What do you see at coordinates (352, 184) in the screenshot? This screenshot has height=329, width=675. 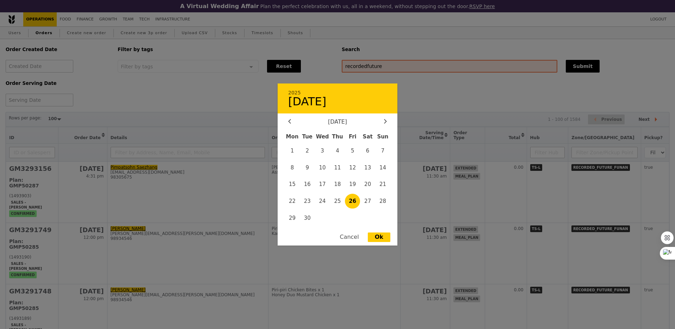 I see `span: 19` at bounding box center [352, 184].